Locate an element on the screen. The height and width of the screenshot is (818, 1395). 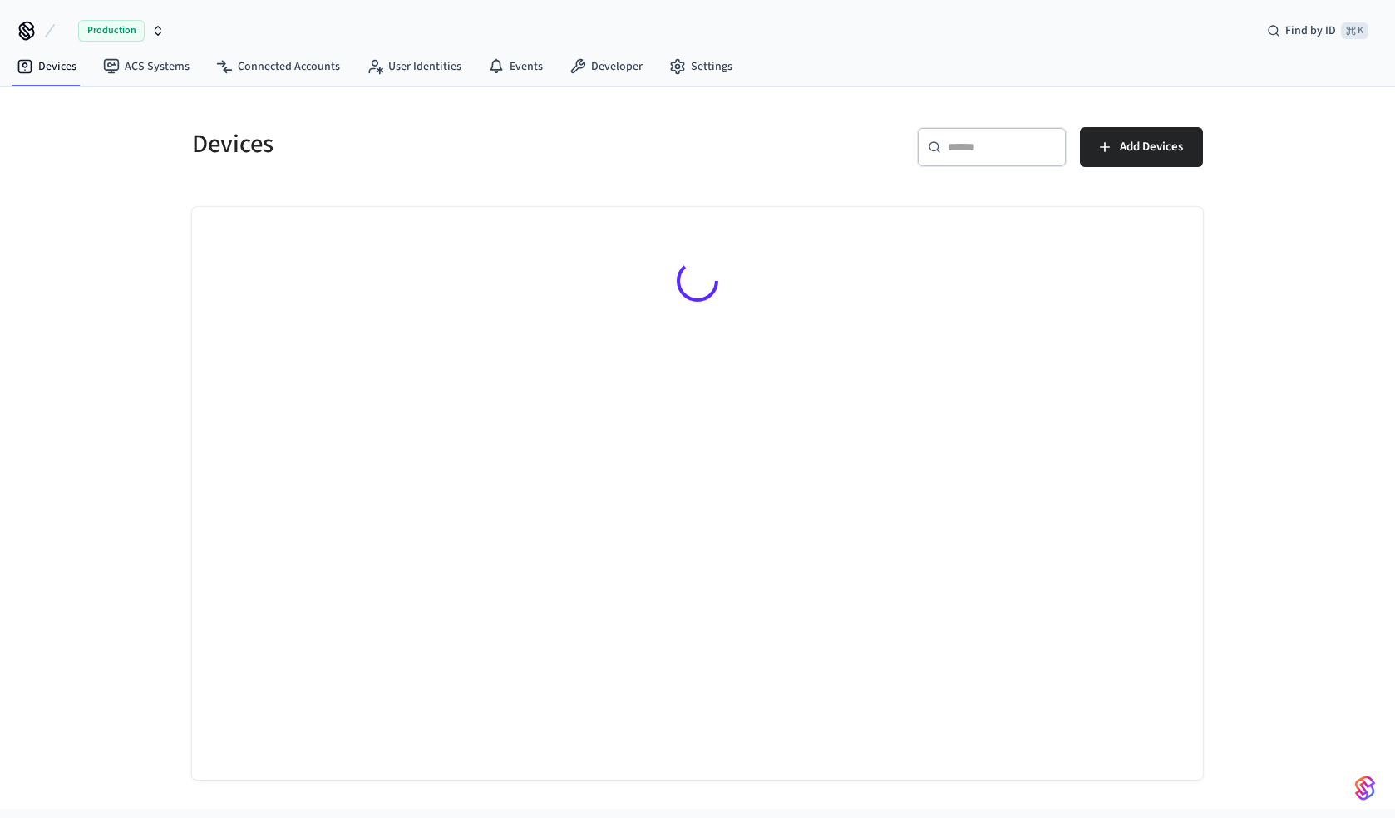
div: Find by ID⌘ K is located at coordinates (1318, 31).